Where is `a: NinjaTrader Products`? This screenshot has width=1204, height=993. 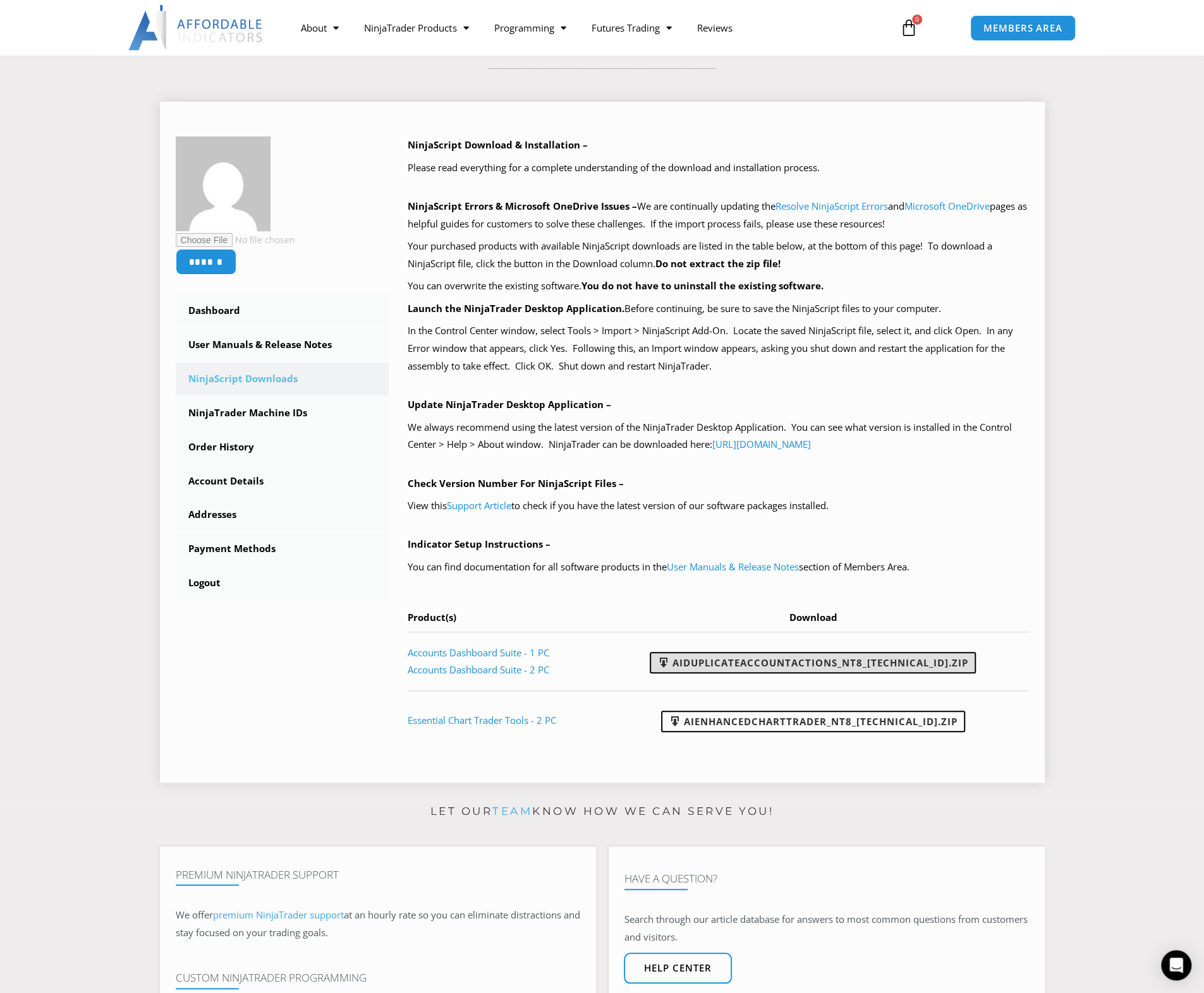 a: NinjaTrader Products is located at coordinates (416, 28).